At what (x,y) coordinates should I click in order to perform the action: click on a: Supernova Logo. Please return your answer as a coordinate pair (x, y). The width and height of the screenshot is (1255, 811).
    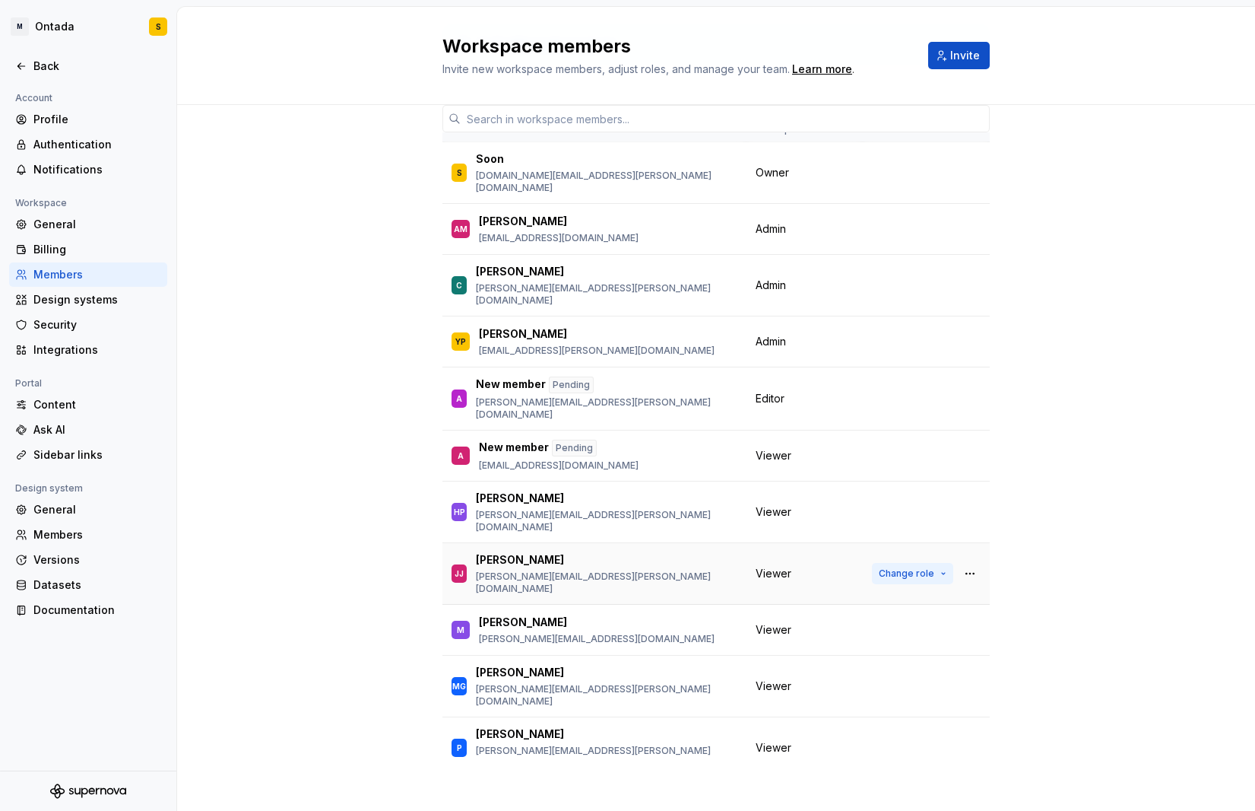
    Looking at the image, I should click on (88, 791).